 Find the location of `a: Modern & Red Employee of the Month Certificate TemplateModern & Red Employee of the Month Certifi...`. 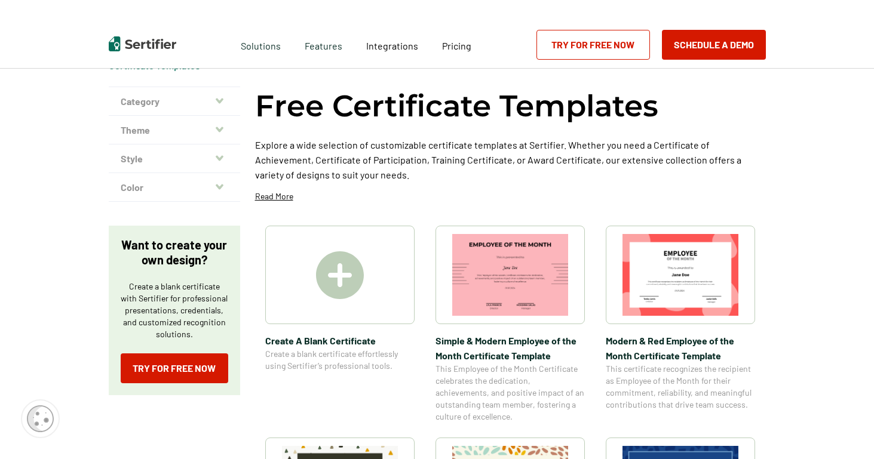

a: Modern & Red Employee of the Month Certificate TemplateModern & Red Employee of the Month Certifi... is located at coordinates (681, 324).